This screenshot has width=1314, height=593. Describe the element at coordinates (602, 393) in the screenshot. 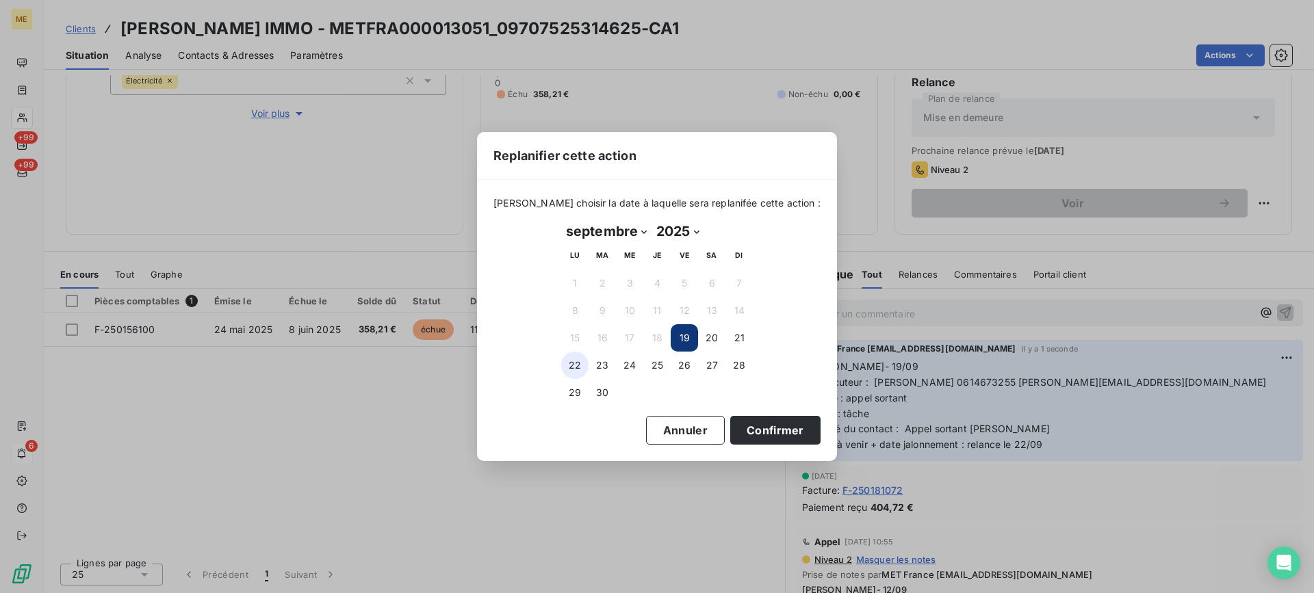

I see `button: 30` at that location.